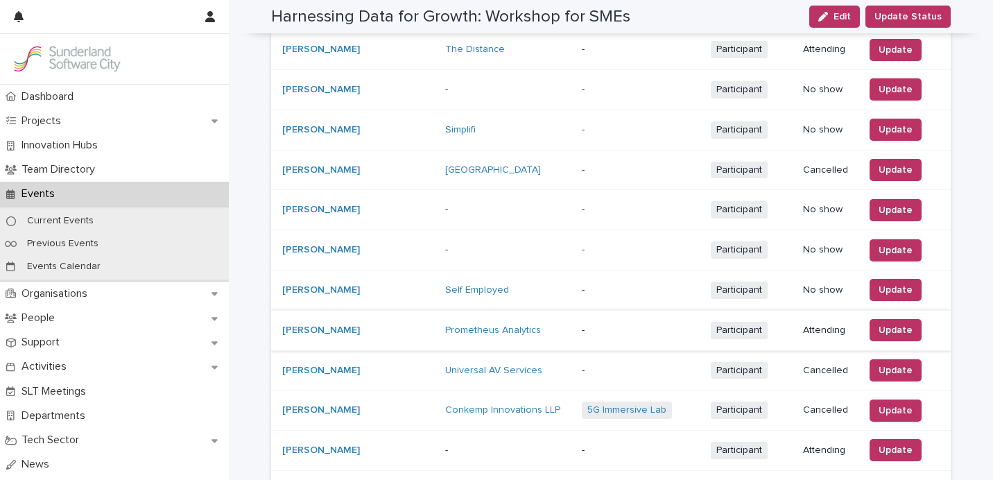 The height and width of the screenshot is (480, 993). I want to click on p: Previous Events, so click(62, 243).